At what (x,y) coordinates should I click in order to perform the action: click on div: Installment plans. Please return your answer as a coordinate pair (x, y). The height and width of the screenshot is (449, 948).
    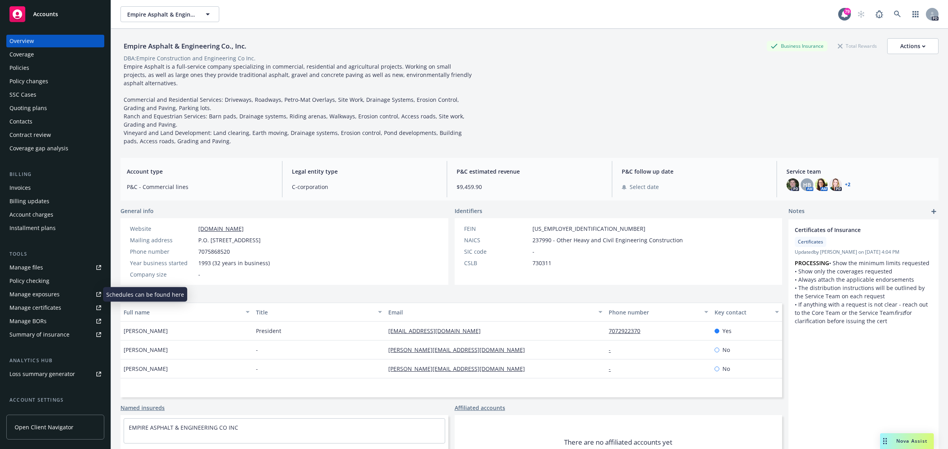
    Looking at the image, I should click on (32, 228).